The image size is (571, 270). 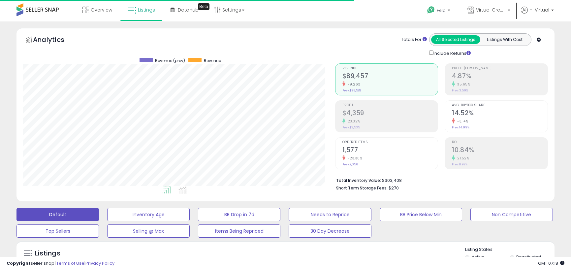 What do you see at coordinates (204, 7) in the screenshot?
I see `div: Tooltip anchor` at bounding box center [204, 7].